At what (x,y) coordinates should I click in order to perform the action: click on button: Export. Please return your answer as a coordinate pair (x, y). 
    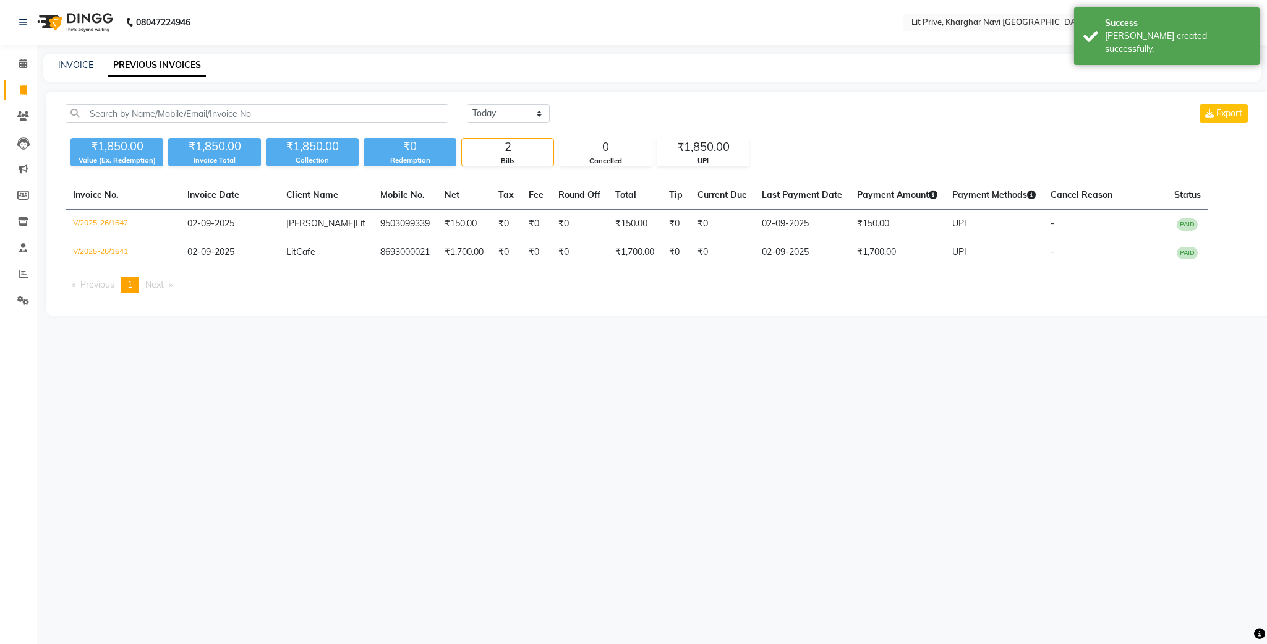
    Looking at the image, I should click on (1223, 113).